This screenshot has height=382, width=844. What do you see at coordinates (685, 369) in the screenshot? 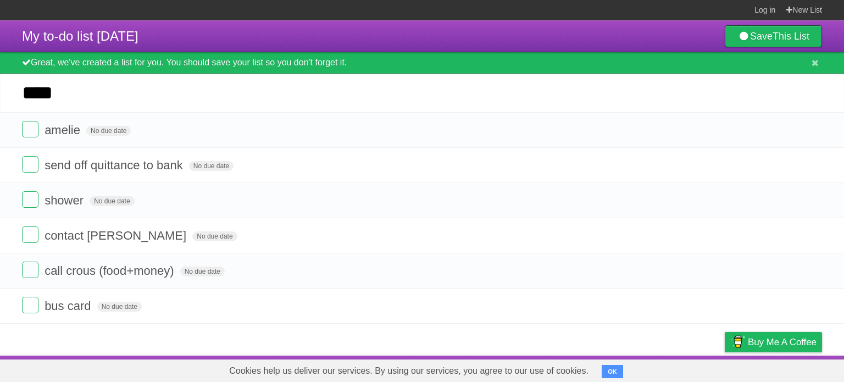
I see `a: Terms` at bounding box center [685, 369].